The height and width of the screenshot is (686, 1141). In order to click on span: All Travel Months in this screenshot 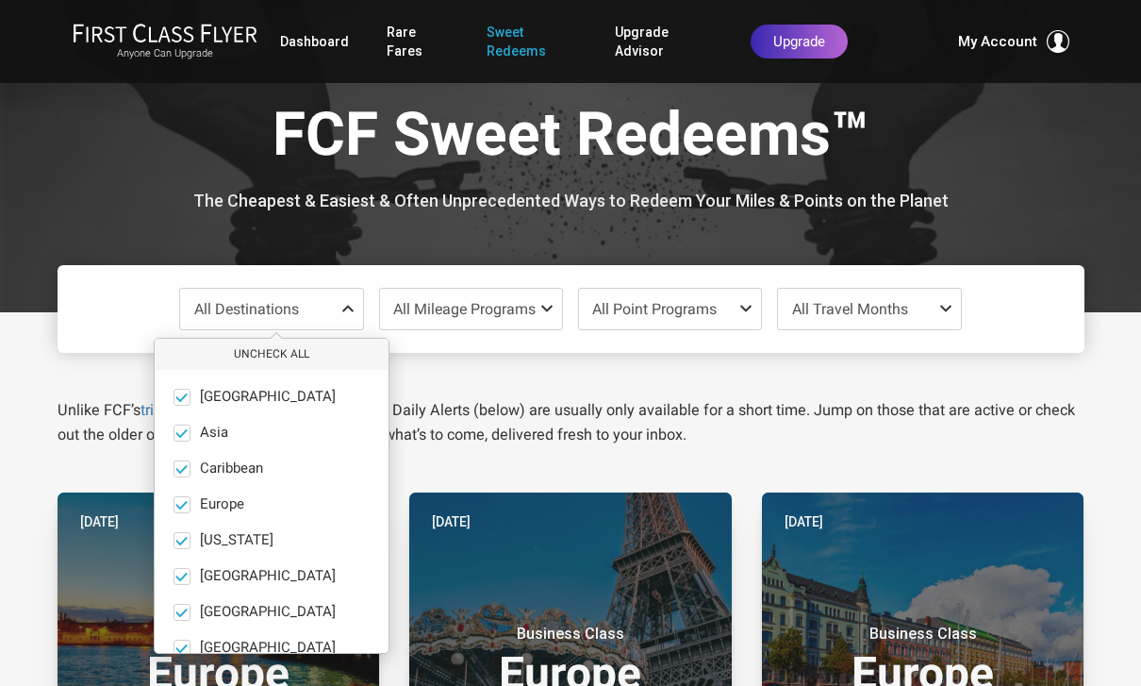, I will do `click(850, 308)`.